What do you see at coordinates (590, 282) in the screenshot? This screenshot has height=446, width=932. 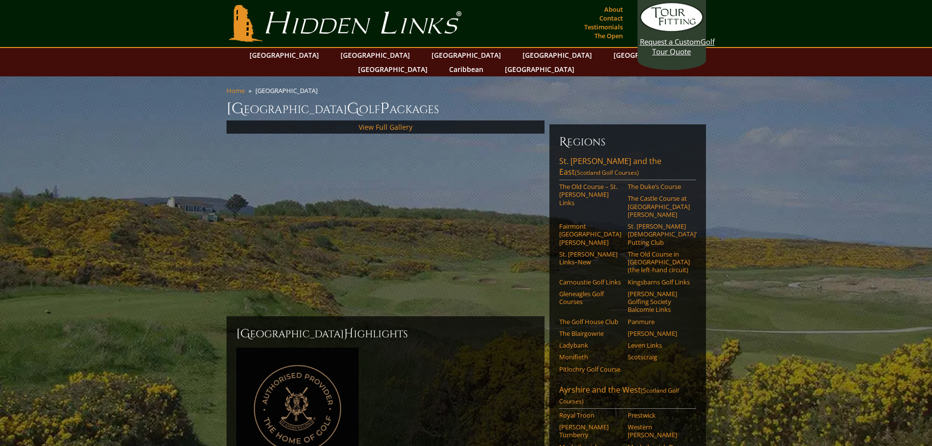 I see `a: Carnoustie Golf Links` at bounding box center [590, 282].